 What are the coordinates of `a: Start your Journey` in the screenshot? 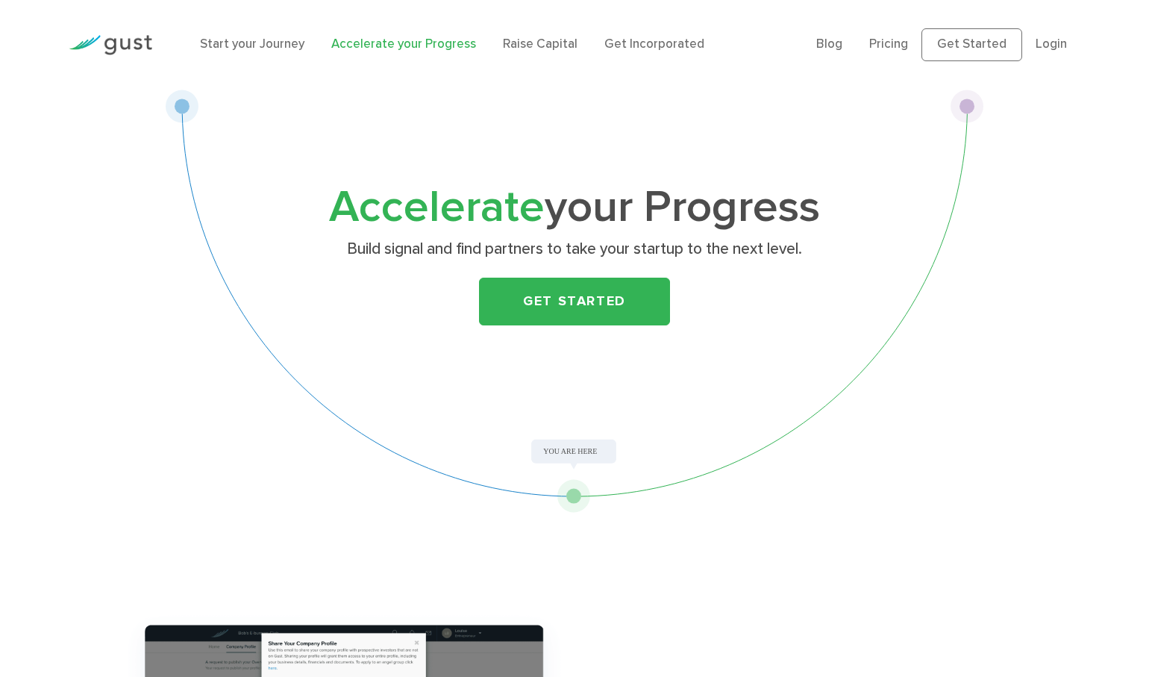 It's located at (252, 44).